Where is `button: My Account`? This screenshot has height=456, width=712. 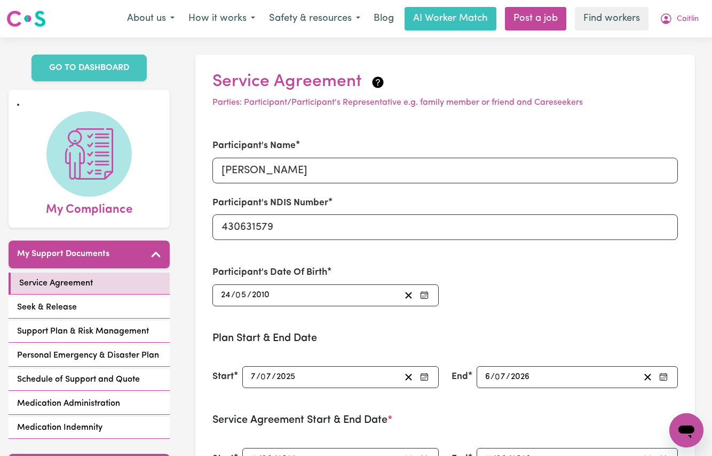
button: My Account is located at coordinates (679, 19).